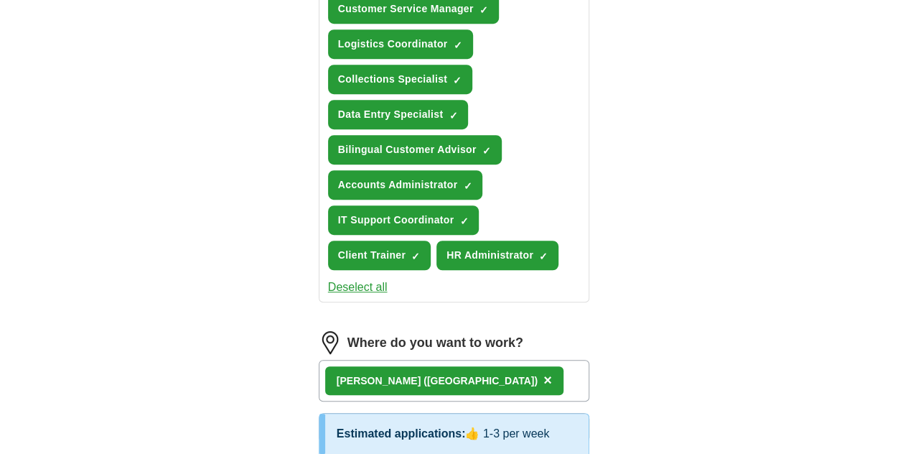 The height and width of the screenshot is (454, 908). Describe the element at coordinates (435, 342) in the screenshot. I see `label: Where do you want to work?` at that location.